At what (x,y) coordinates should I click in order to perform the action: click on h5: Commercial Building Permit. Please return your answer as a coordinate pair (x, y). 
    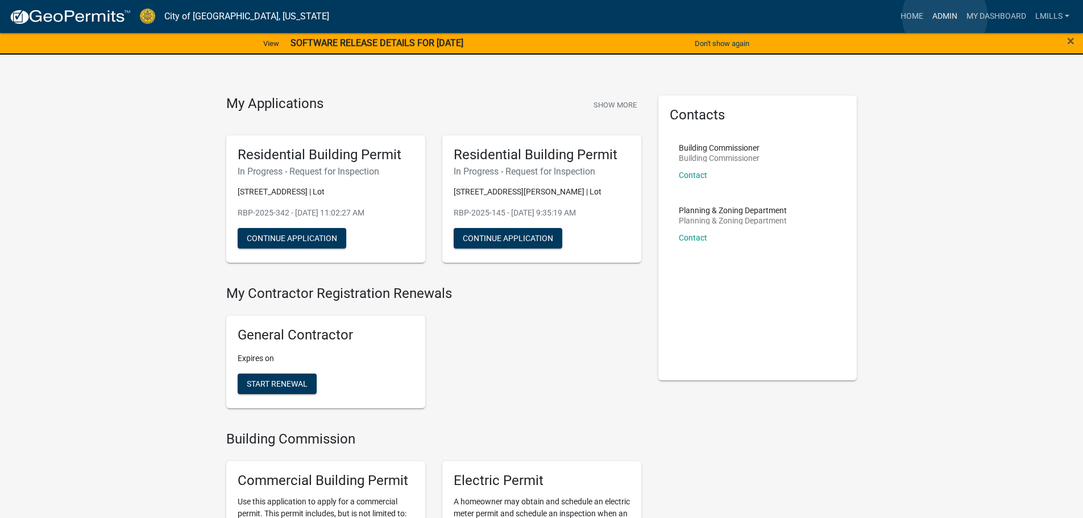
    Looking at the image, I should click on (326, 480).